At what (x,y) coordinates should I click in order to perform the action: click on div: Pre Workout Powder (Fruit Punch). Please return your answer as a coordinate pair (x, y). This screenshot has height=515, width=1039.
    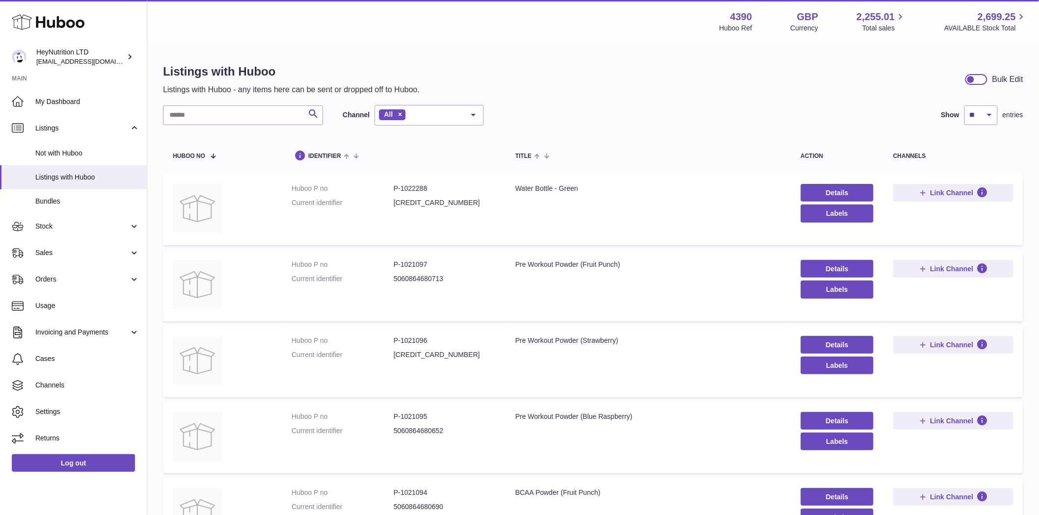
    Looking at the image, I should click on (648, 265).